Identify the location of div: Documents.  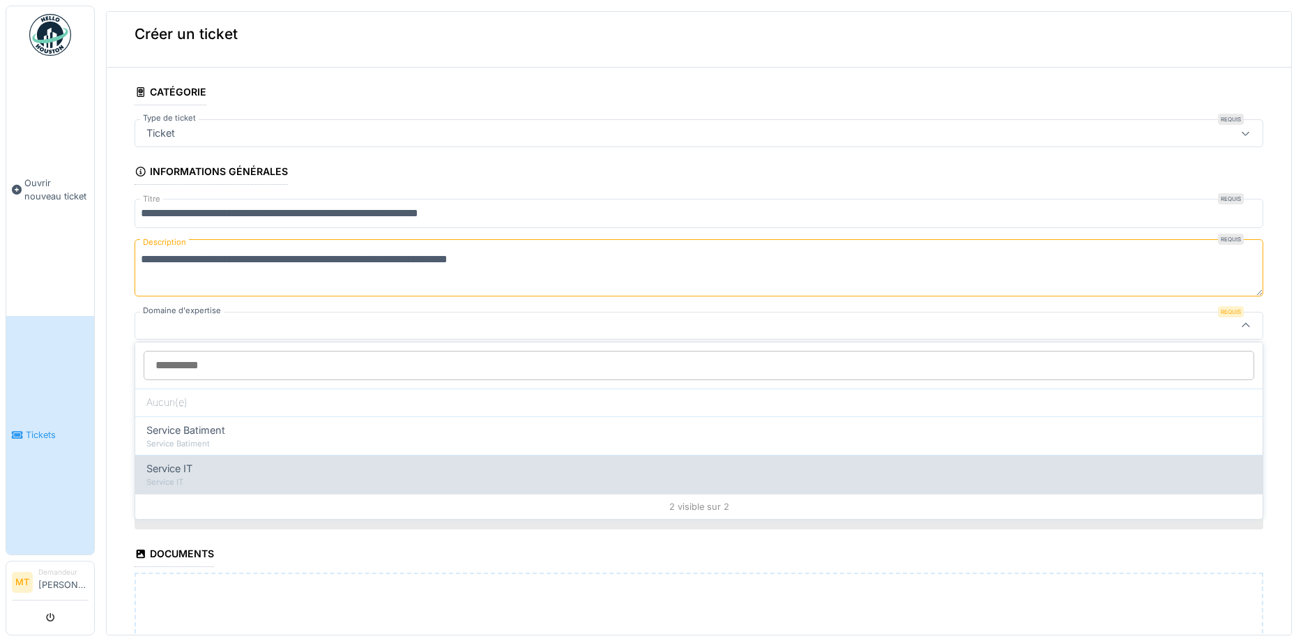
(174, 555).